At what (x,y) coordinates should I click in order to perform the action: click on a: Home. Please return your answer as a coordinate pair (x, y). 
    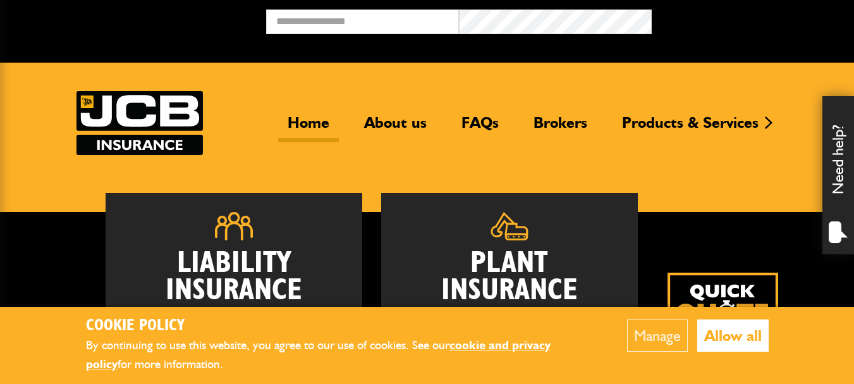
    Looking at the image, I should click on (308, 128).